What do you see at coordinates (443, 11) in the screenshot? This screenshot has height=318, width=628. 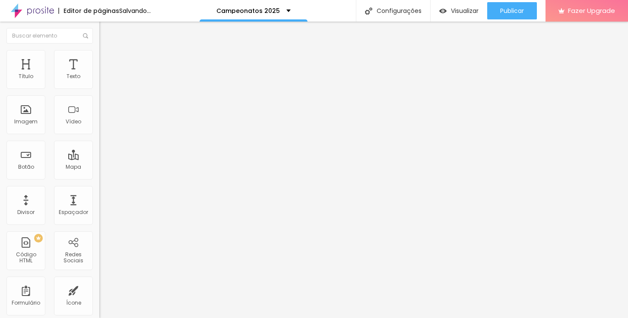 I see `img: view-1.svg` at bounding box center [443, 11].